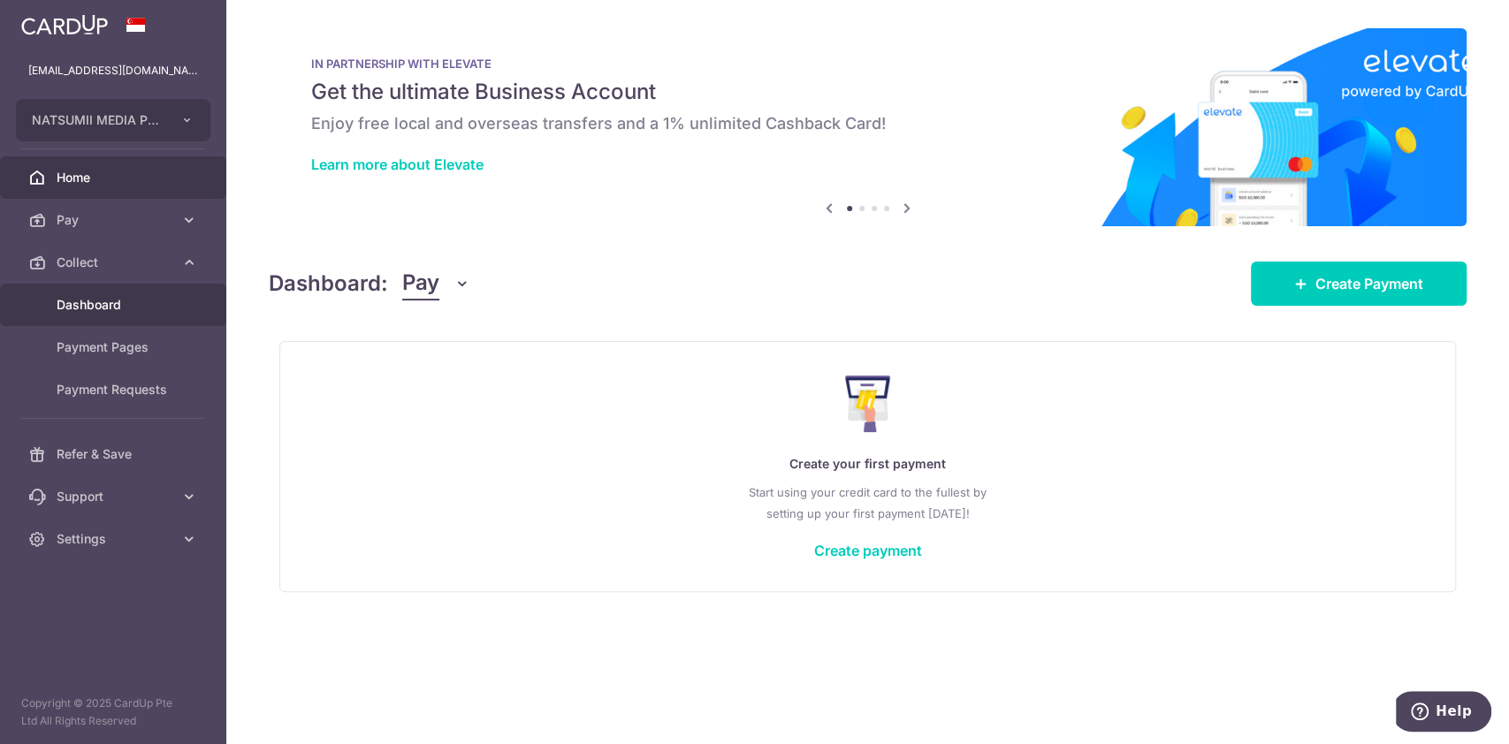  What do you see at coordinates (115, 539) in the screenshot?
I see `span: Settings` at bounding box center [115, 539].